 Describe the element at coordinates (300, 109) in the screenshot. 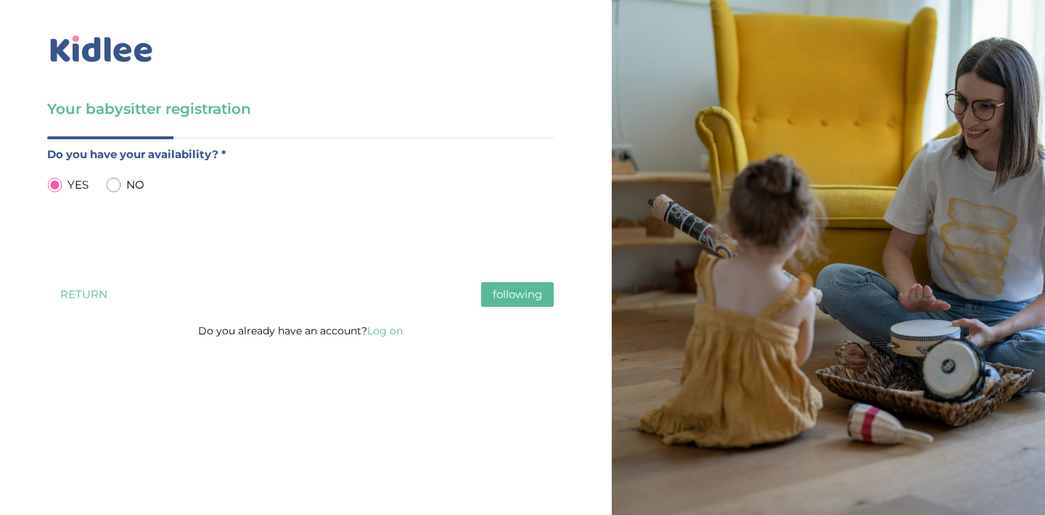

I see `h3: Your babysitter registration` at that location.